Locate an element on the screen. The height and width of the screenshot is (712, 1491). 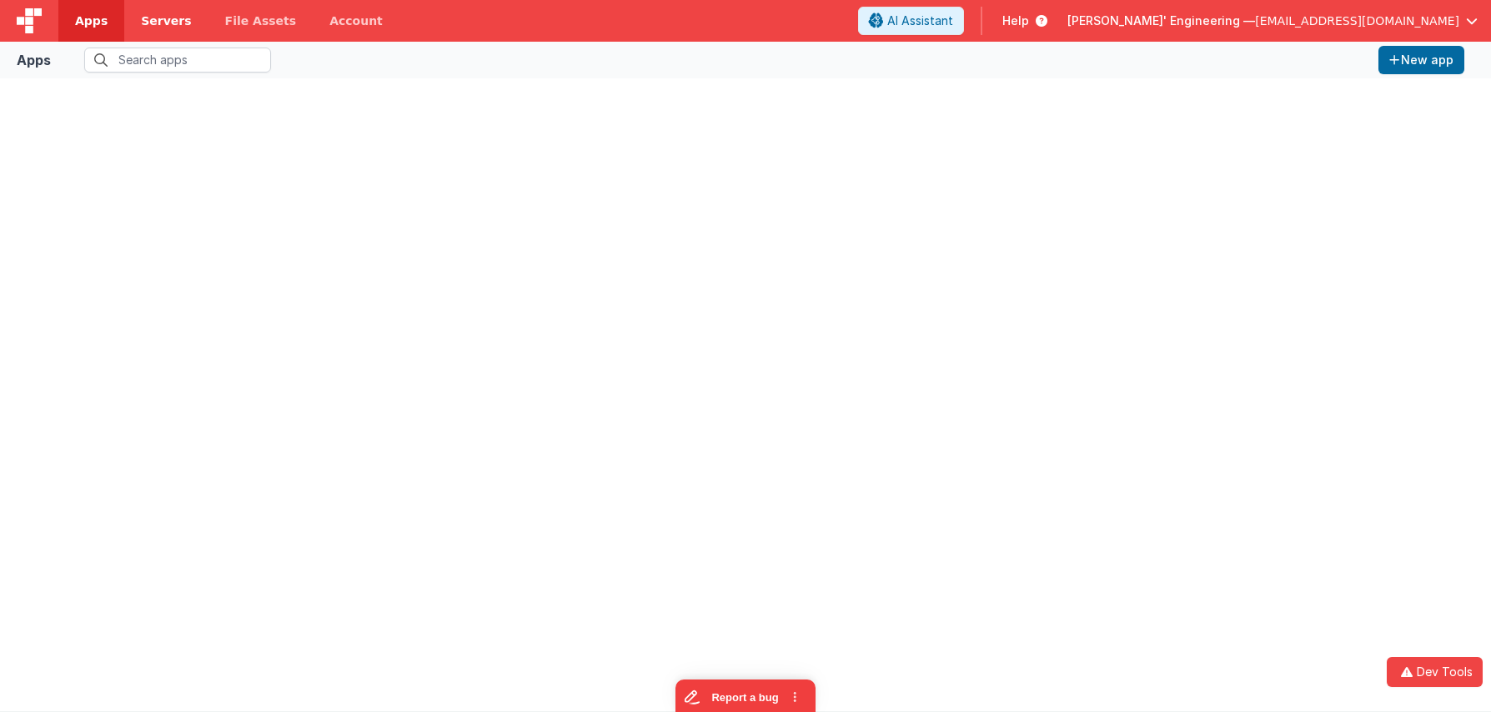
button: AI Assistant is located at coordinates (910, 21).